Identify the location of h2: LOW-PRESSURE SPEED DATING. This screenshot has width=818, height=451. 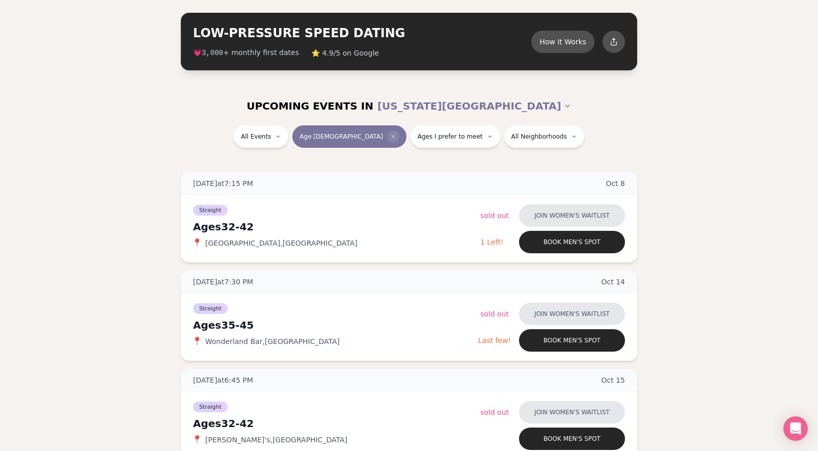
(362, 33).